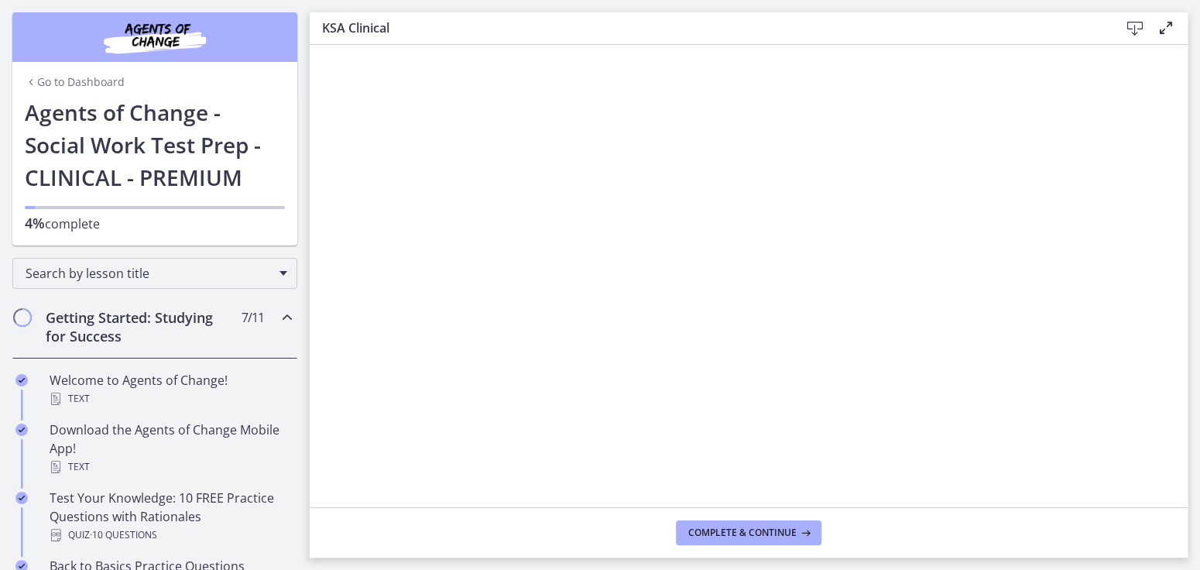 This screenshot has width=1200, height=570. I want to click on button: Complete & continue, so click(749, 533).